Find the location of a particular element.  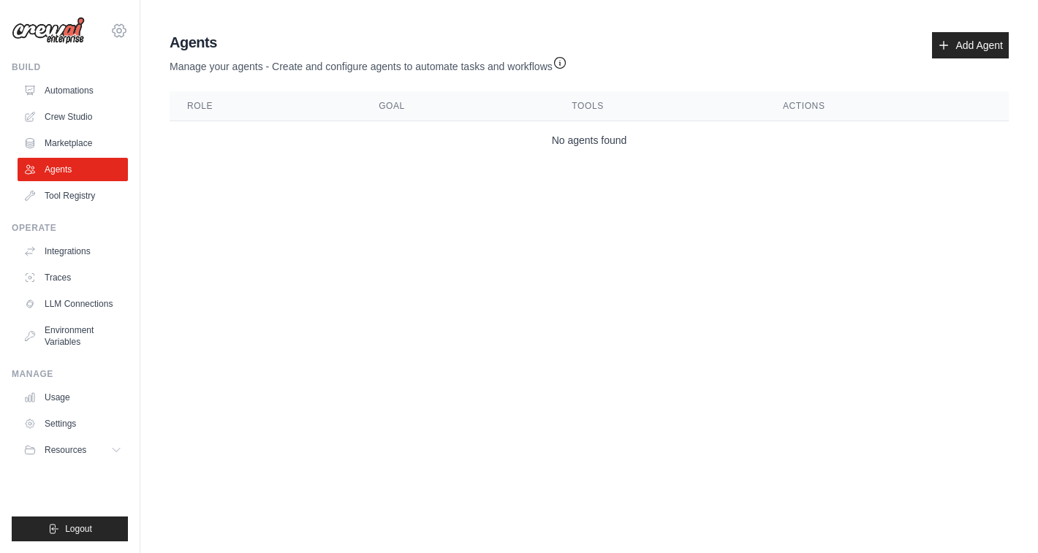

a: Add Agent is located at coordinates (970, 45).